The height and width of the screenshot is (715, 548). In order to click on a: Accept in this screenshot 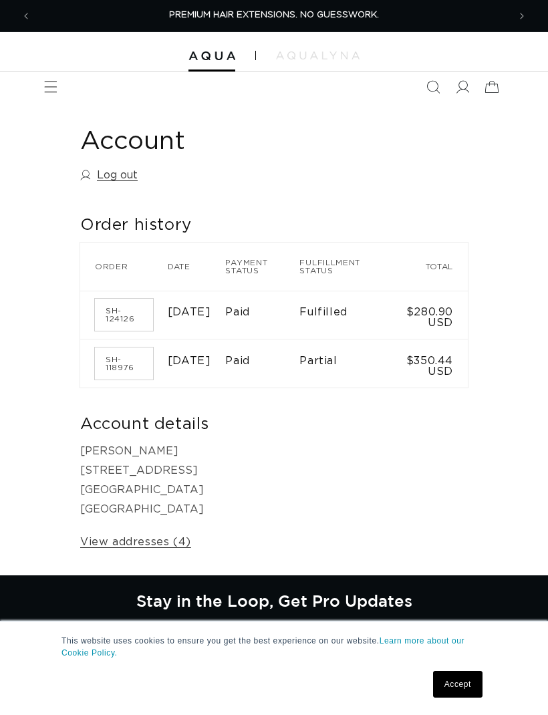, I will do `click(458, 685)`.